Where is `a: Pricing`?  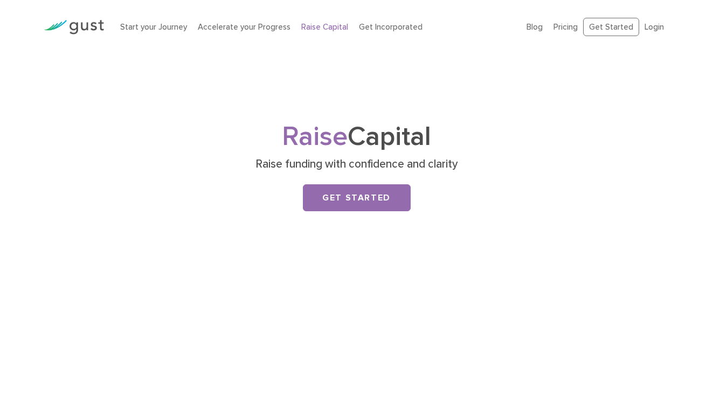 a: Pricing is located at coordinates (565, 27).